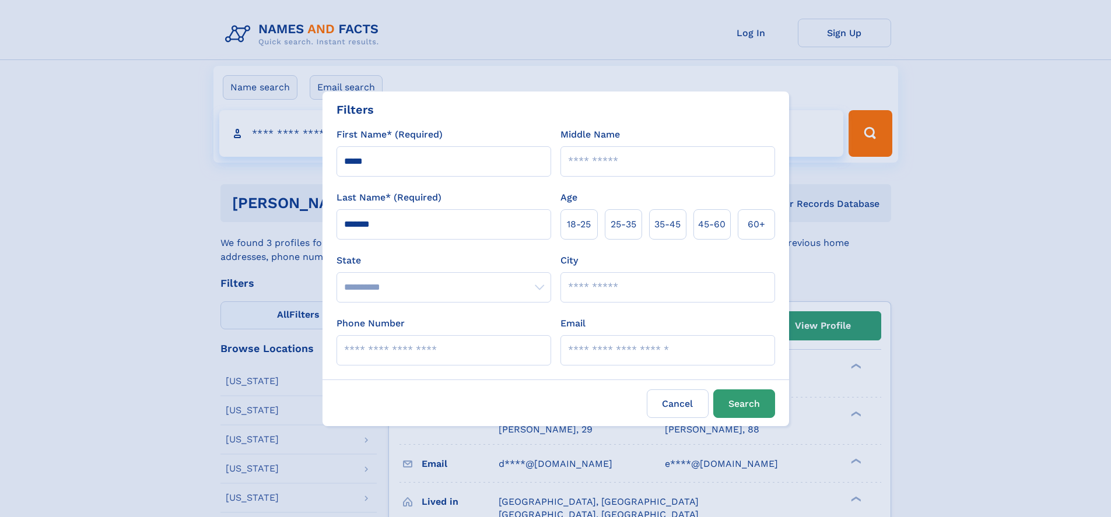  I want to click on span: 60+, so click(756, 225).